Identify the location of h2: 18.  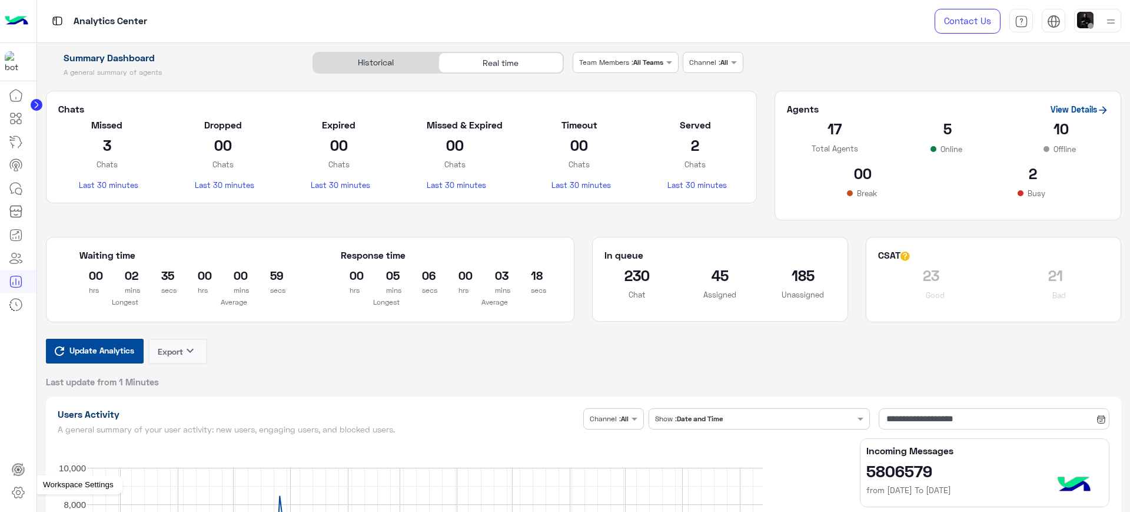
(531, 275).